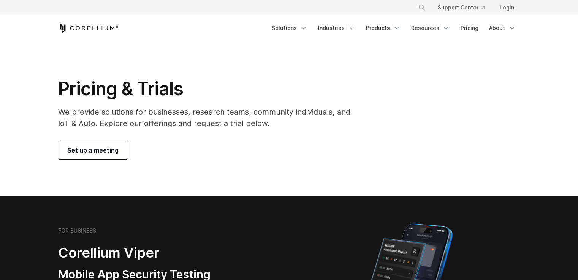  I want to click on a: Industries, so click(337, 28).